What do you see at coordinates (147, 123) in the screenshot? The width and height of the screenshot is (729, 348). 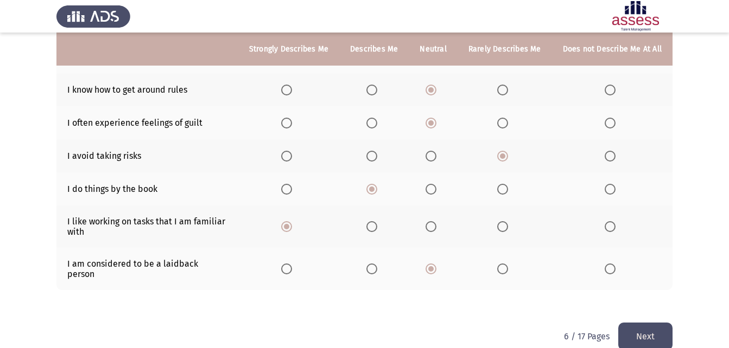 I see `td: I often experience feelings of guilt` at bounding box center [147, 123].